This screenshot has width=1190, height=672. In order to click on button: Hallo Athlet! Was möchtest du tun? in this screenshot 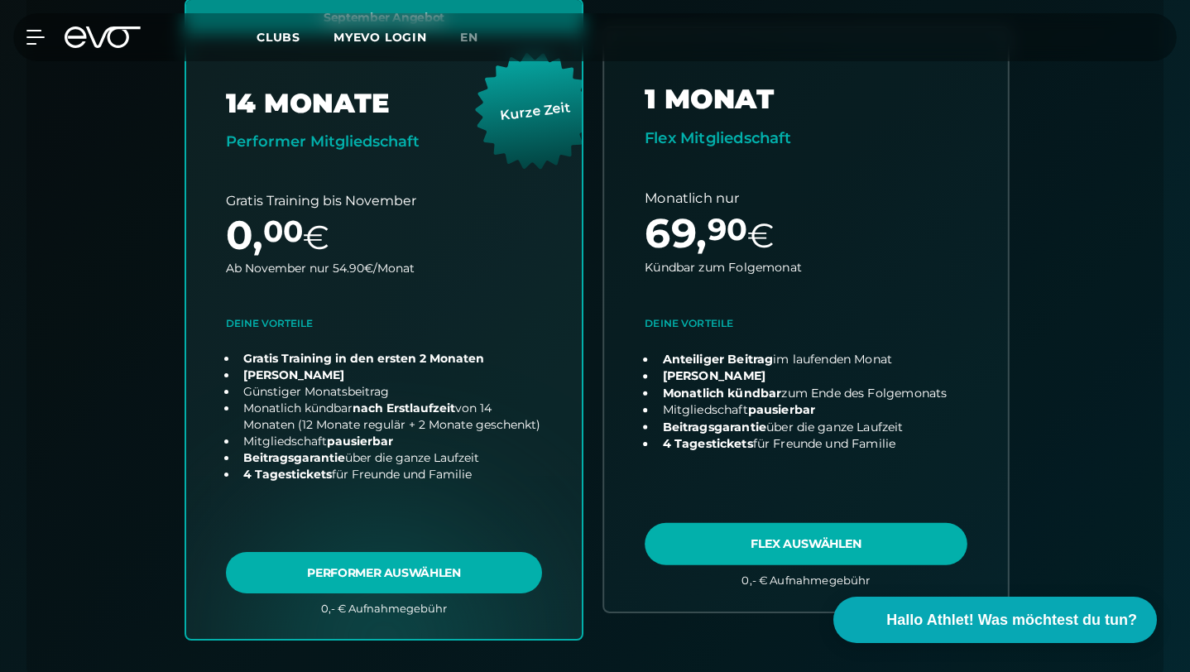, I will do `click(995, 620)`.